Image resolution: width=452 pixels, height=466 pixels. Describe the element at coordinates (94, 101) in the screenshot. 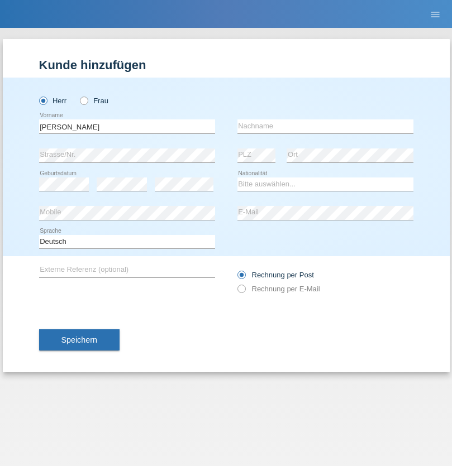

I see `label: Frau` at that location.